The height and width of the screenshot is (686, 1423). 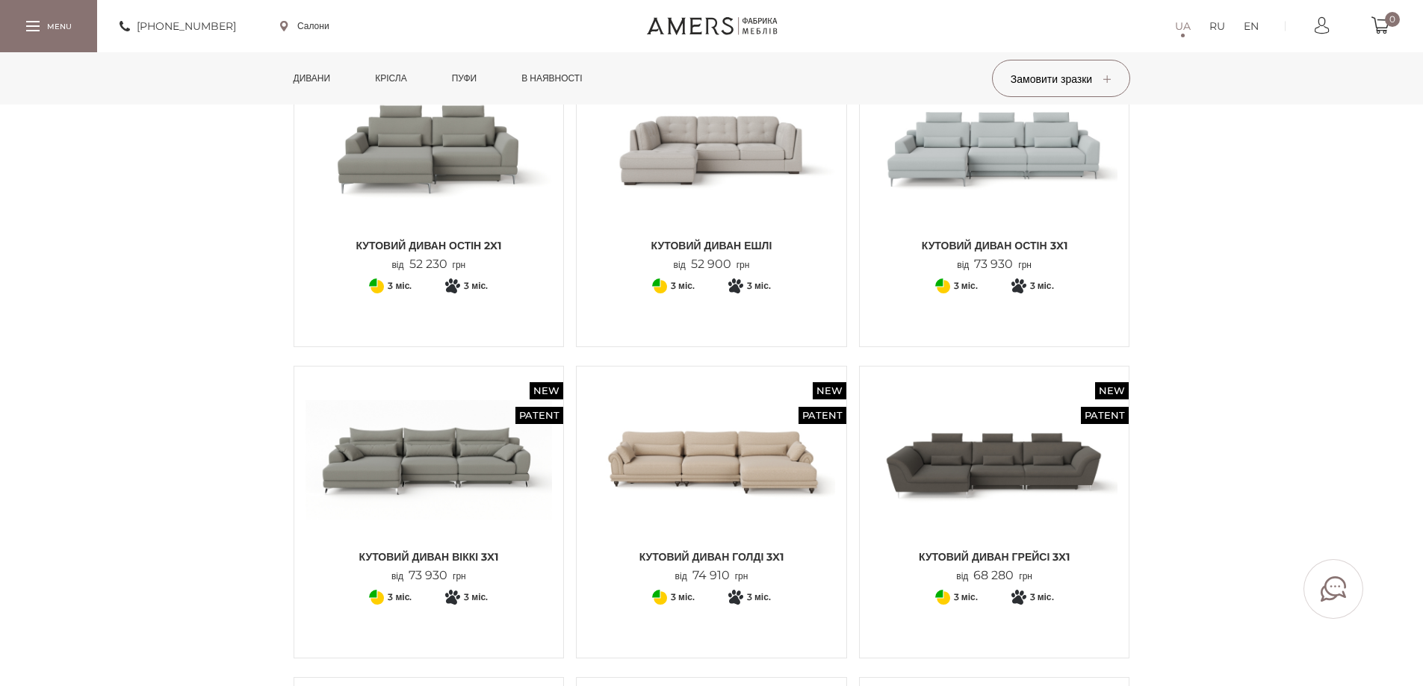 What do you see at coordinates (994, 557) in the screenshot?
I see `span: Кутовий диван ГРЕЙСІ 3x1` at bounding box center [994, 557].